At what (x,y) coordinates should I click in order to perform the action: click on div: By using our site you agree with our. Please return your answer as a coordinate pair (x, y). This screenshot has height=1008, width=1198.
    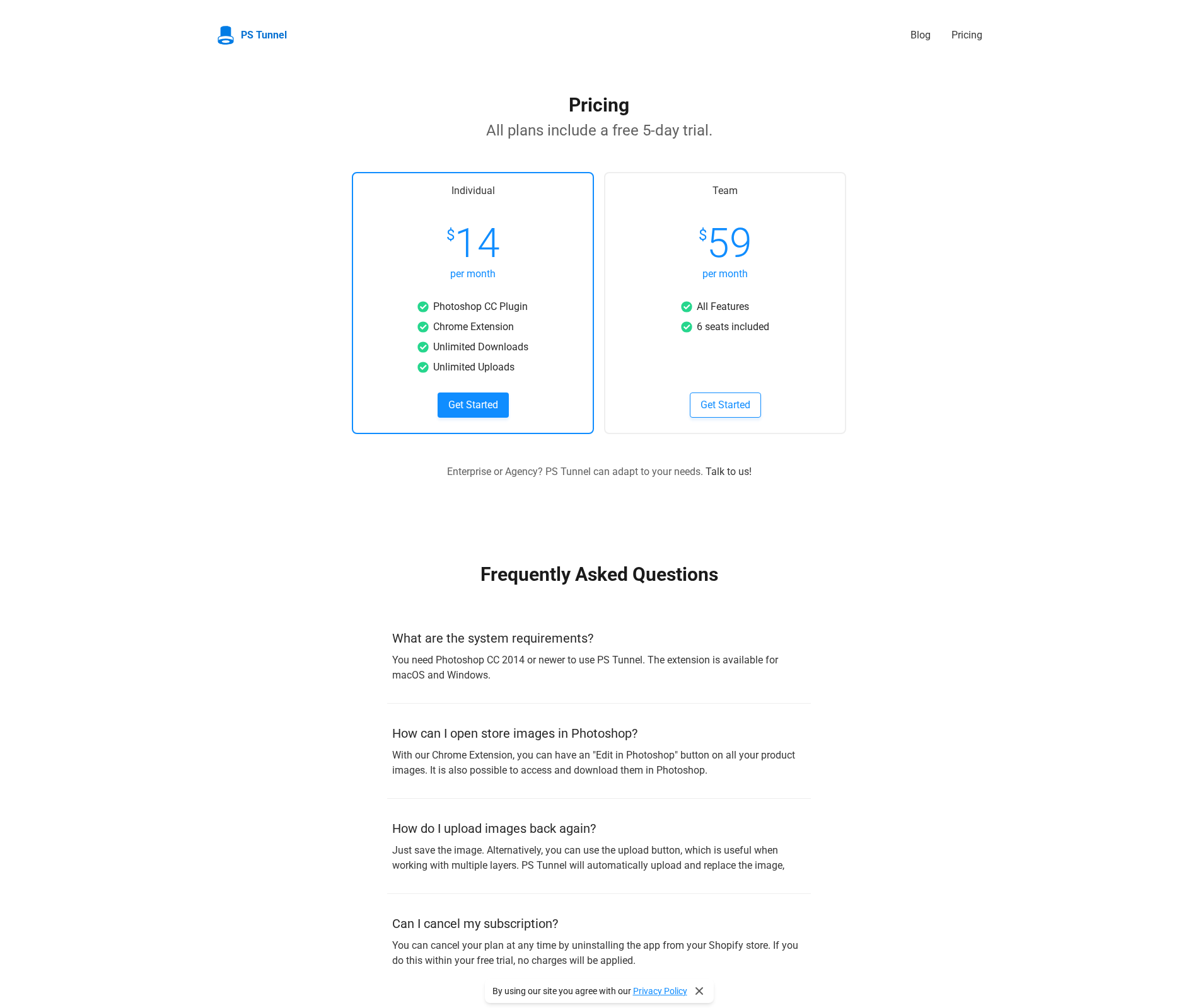
    Looking at the image, I should click on (589, 991).